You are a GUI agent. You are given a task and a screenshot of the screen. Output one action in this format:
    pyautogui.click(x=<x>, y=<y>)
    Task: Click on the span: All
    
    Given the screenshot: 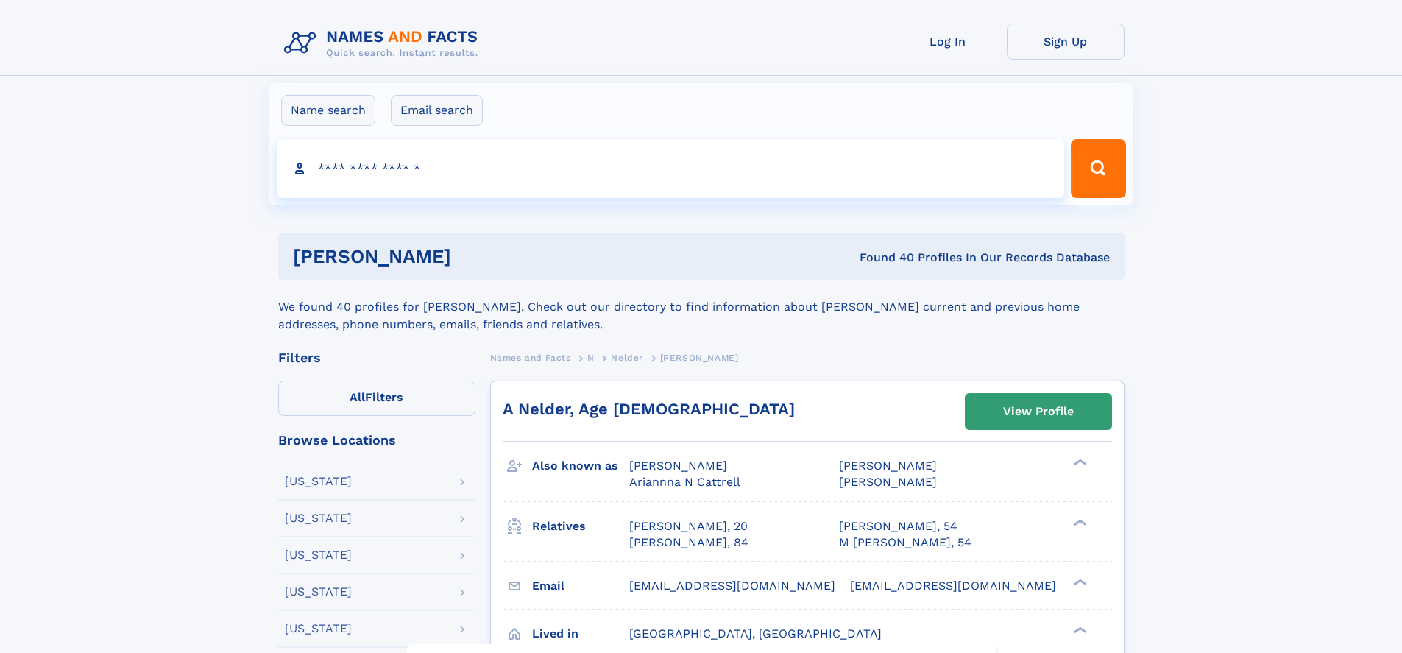 What is the action you would take?
    pyautogui.click(x=357, y=397)
    